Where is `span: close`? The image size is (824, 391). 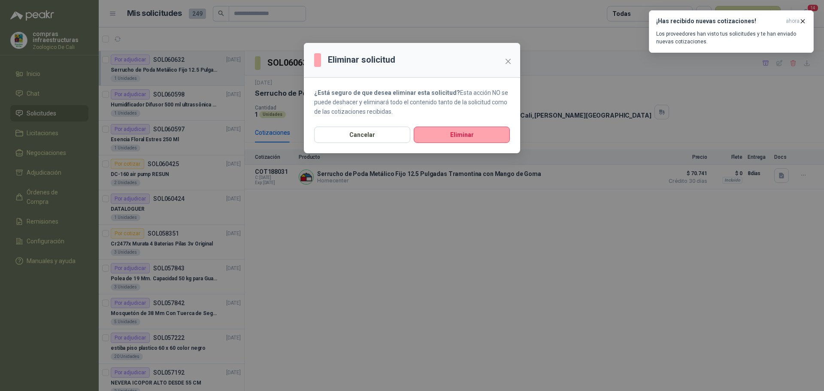
span: close is located at coordinates (508, 61).